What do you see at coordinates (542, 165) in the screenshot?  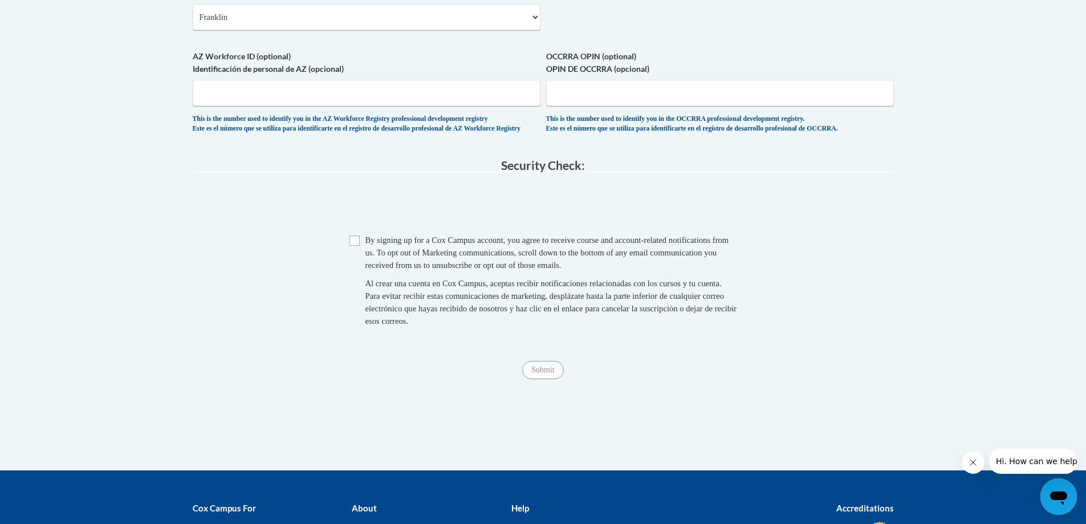 I see `span: Security Check:` at bounding box center [542, 165].